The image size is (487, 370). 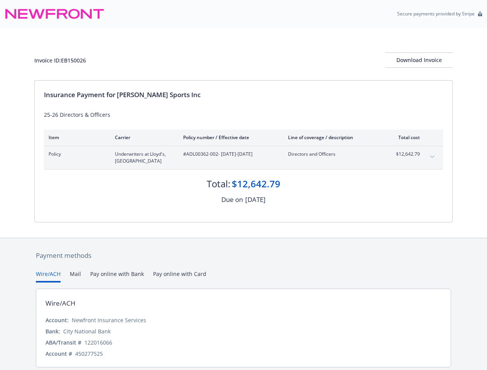 What do you see at coordinates (109, 320) in the screenshot?
I see `div: Newfront Insurance Services` at bounding box center [109, 320].